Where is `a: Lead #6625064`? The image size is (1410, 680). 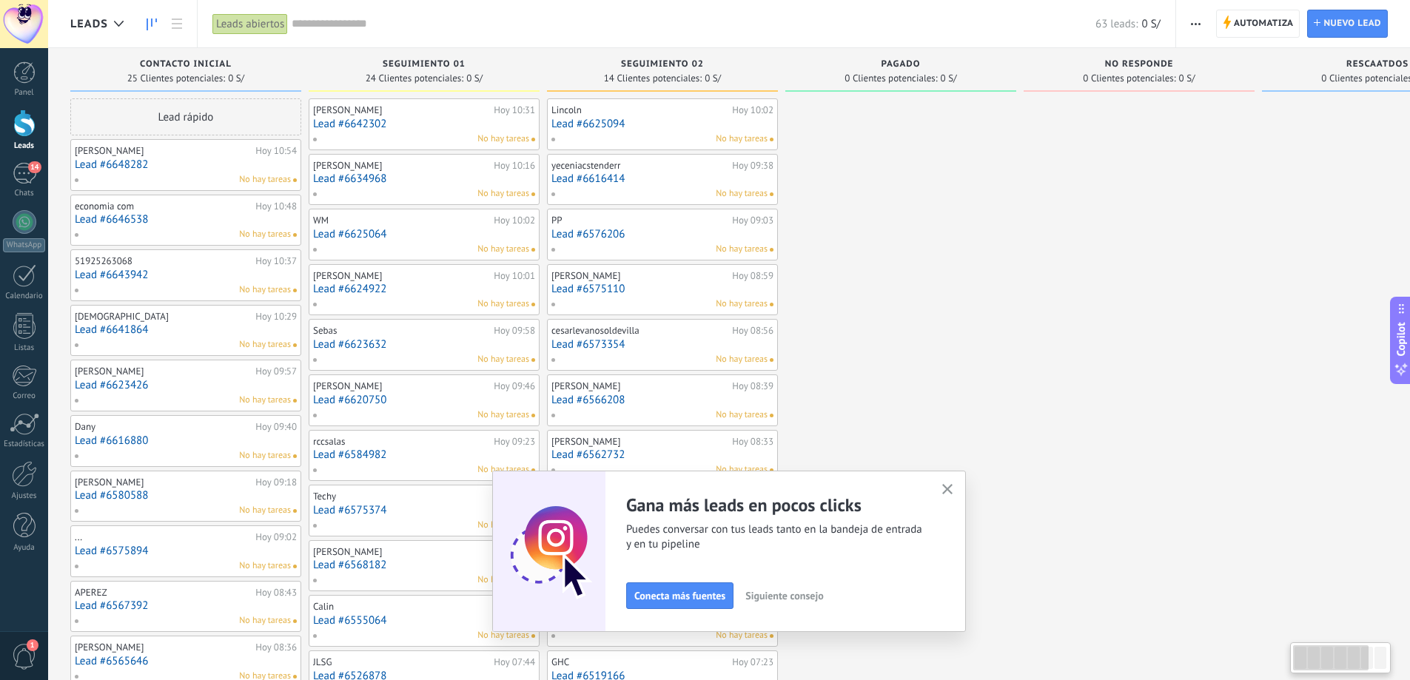
a: Lead #6625064 is located at coordinates (424, 234).